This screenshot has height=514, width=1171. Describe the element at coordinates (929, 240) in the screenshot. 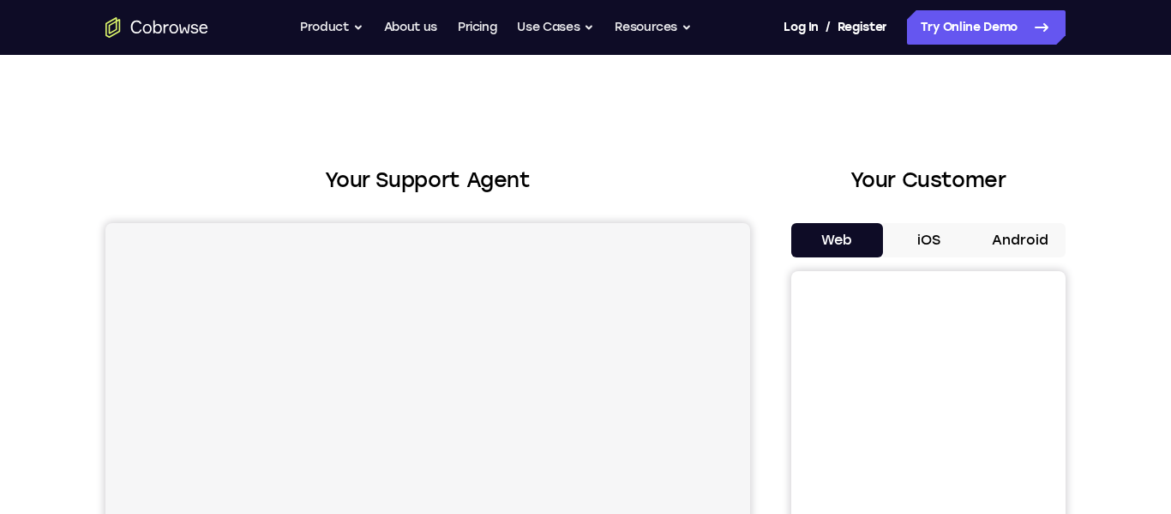

I see `button: iOS` at that location.